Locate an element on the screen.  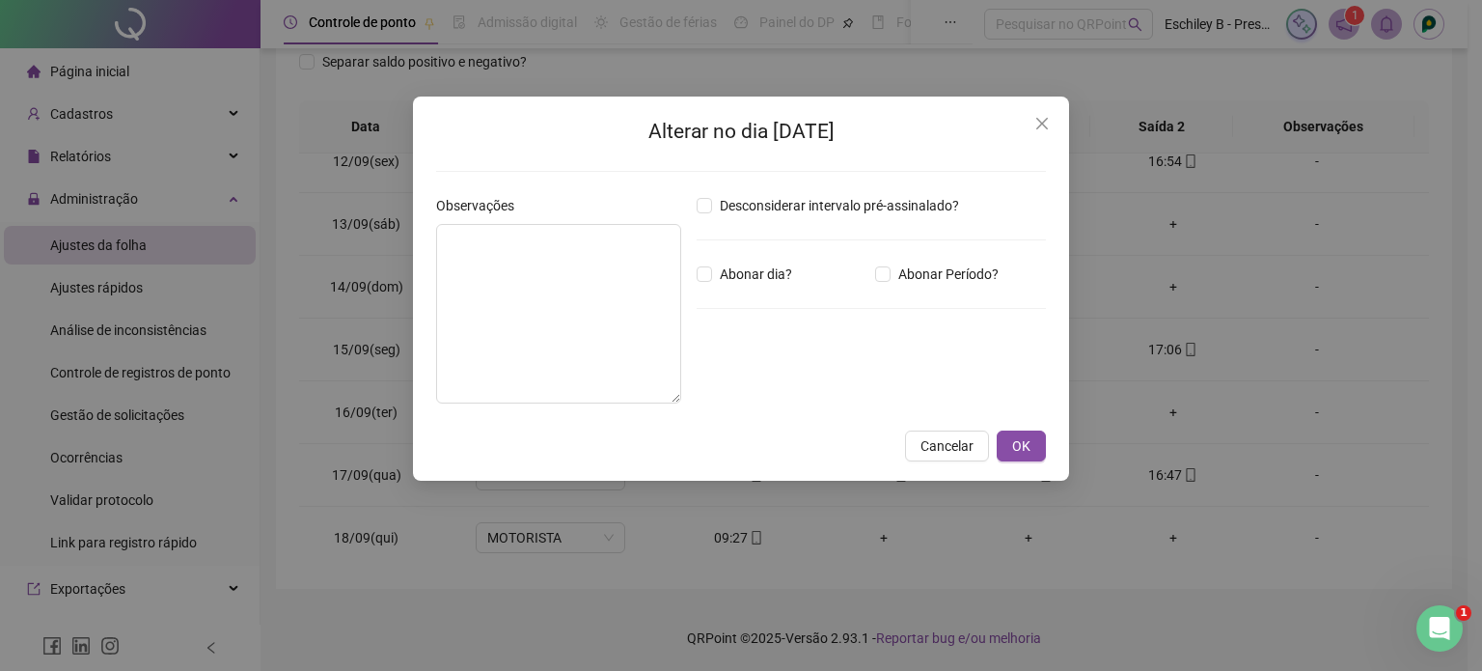
span: Desconsiderar intervalo pré-assinalado? is located at coordinates (840, 206).